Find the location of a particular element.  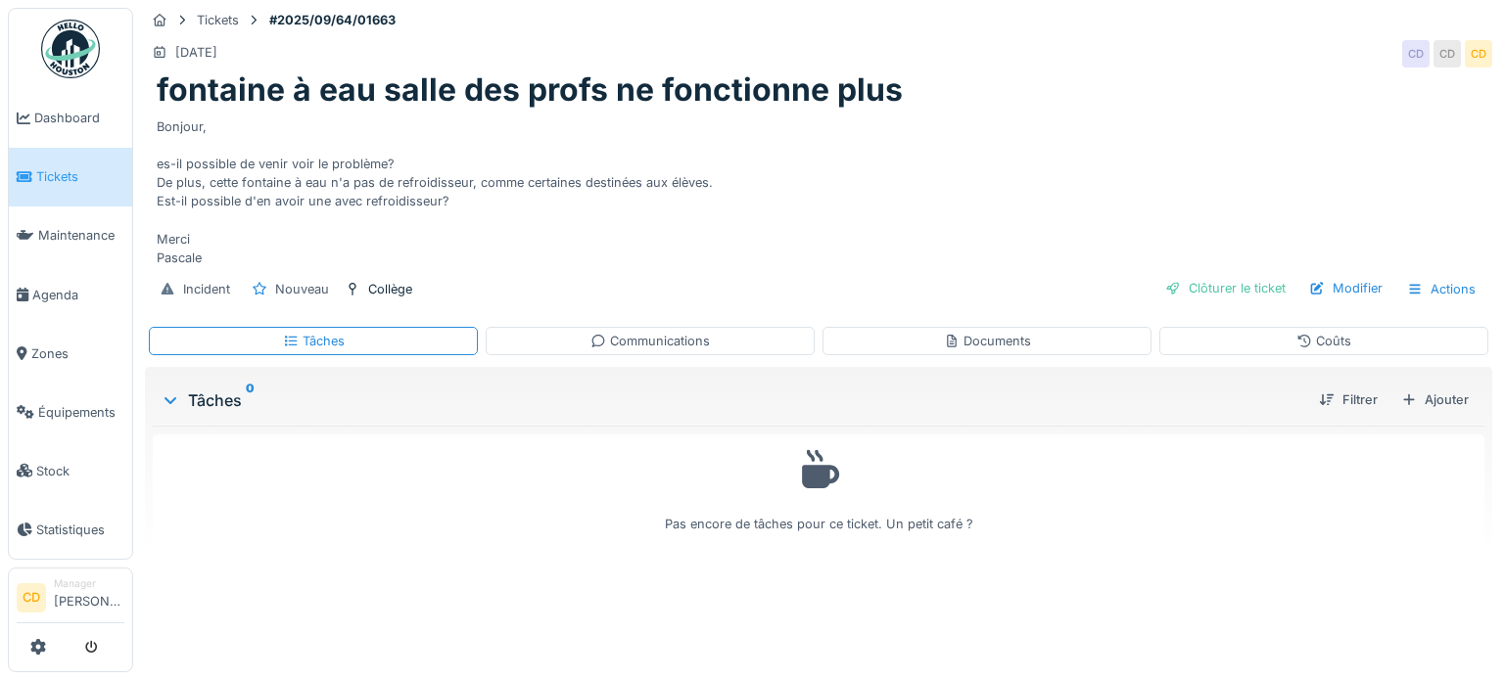

a: Zones is located at coordinates (70, 353).